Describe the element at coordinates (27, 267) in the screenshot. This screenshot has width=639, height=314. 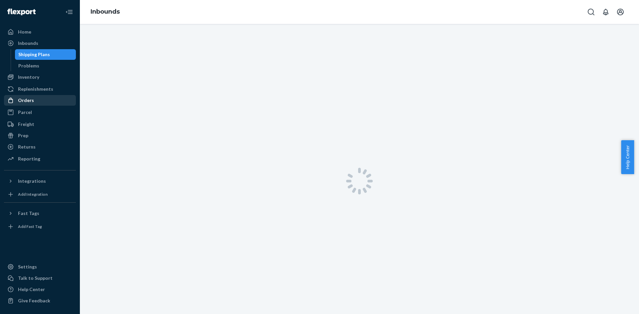
I see `div: Settings` at that location.